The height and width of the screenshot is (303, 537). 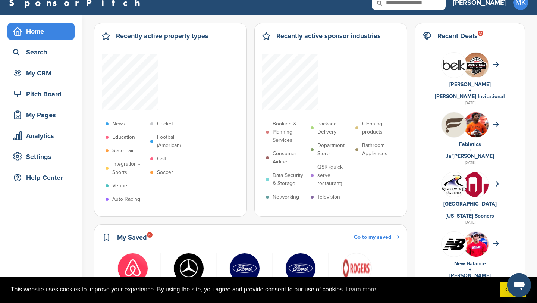 What do you see at coordinates (43, 157) in the screenshot?
I see `div: Settings` at bounding box center [43, 157].